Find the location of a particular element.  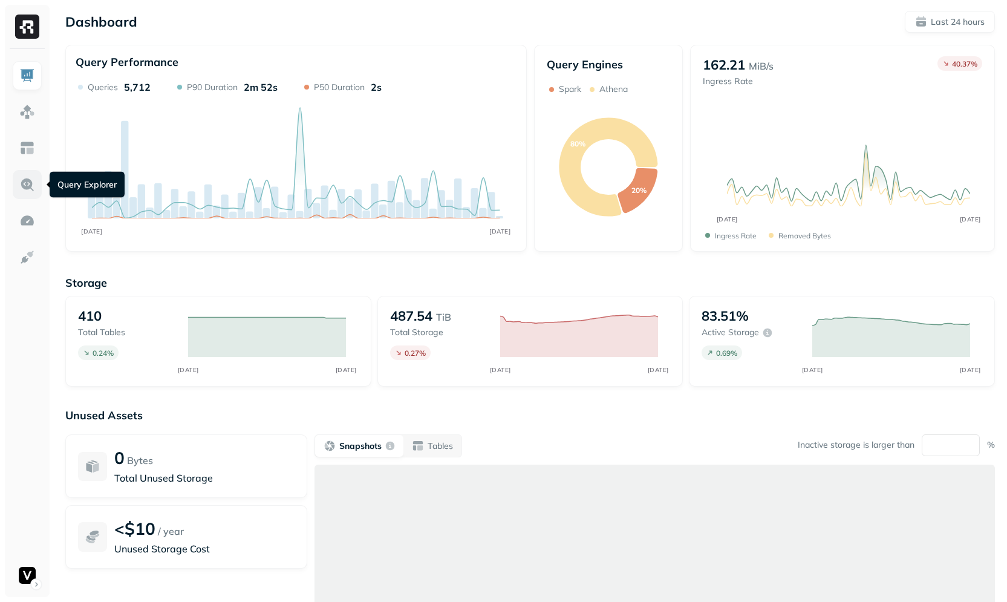

img: Integrations is located at coordinates (27, 257).